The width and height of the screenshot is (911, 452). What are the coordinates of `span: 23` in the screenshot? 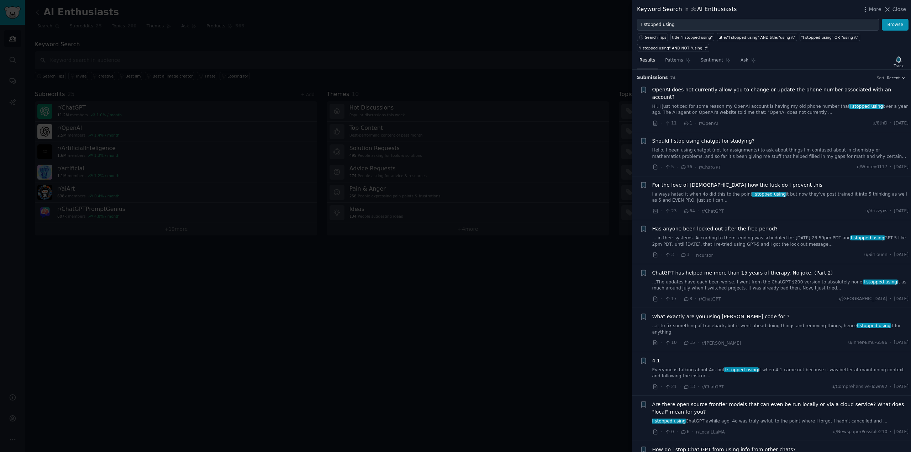 It's located at (670, 211).